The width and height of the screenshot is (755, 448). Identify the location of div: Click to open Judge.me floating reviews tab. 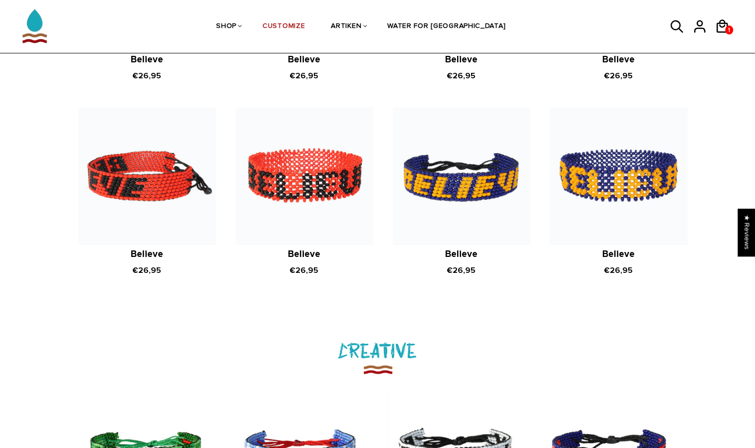
(746, 232).